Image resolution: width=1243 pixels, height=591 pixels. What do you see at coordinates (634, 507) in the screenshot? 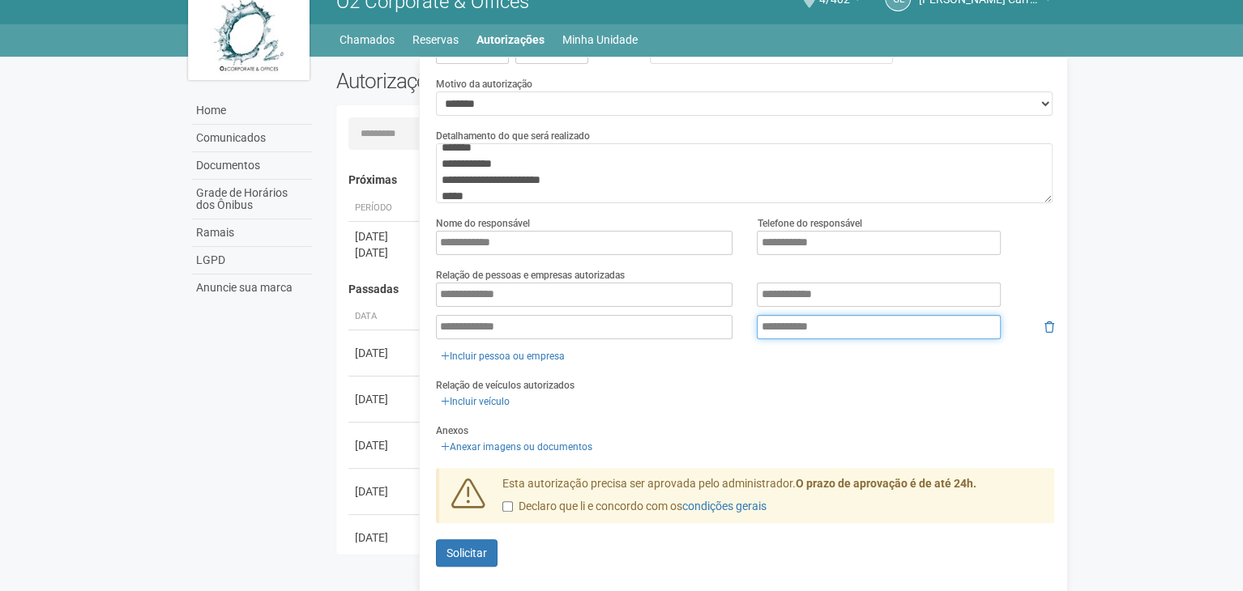
I see `label: Declaro que li e concordo com os` at bounding box center [634, 507].